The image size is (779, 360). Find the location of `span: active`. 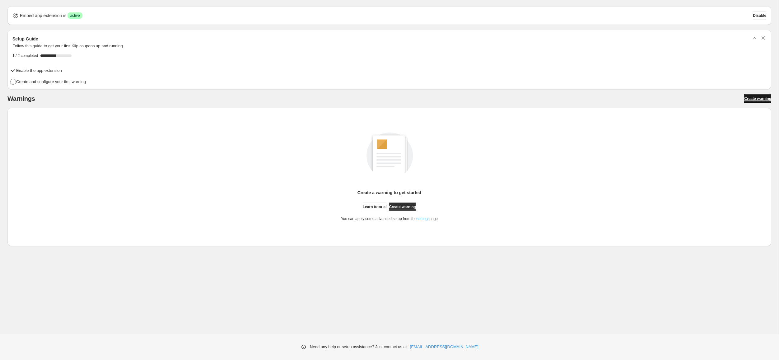

span: active is located at coordinates (75, 16).